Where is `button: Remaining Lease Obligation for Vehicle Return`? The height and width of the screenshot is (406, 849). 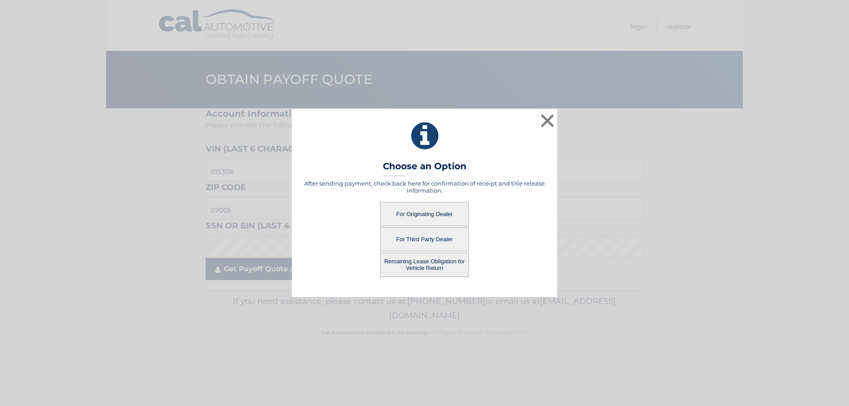
button: Remaining Lease Obligation for Vehicle Return is located at coordinates (425, 265).